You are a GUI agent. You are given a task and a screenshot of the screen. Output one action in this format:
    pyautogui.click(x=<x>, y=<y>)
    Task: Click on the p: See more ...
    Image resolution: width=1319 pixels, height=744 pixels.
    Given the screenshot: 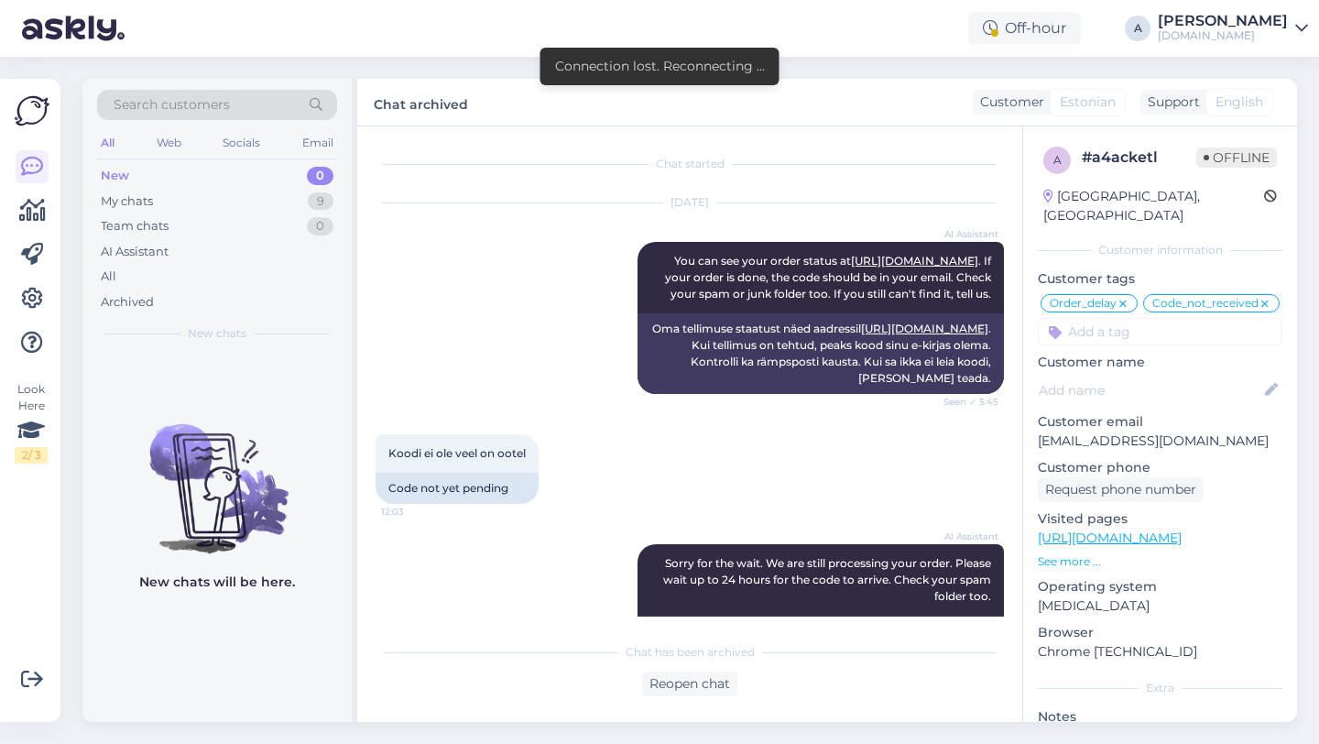 What is the action you would take?
    pyautogui.click(x=1160, y=561)
    